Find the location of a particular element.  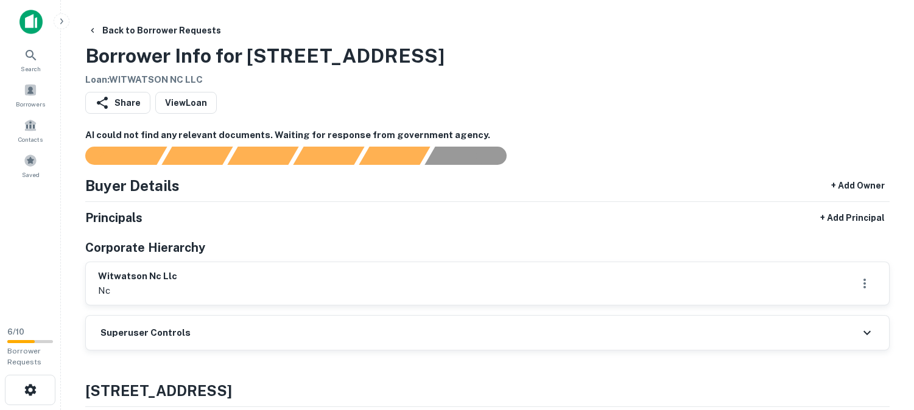

button: + Add Principal is located at coordinates (853, 218).